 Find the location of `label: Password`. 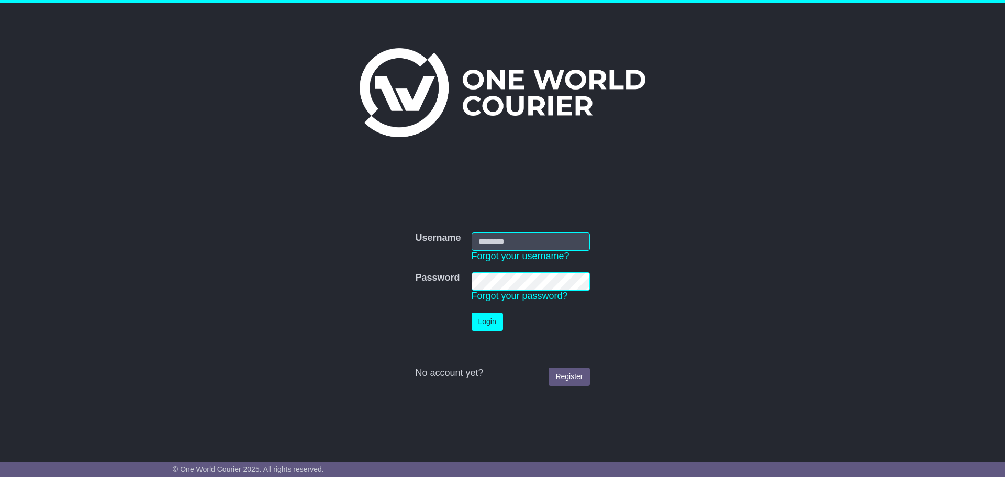

label: Password is located at coordinates (437, 278).